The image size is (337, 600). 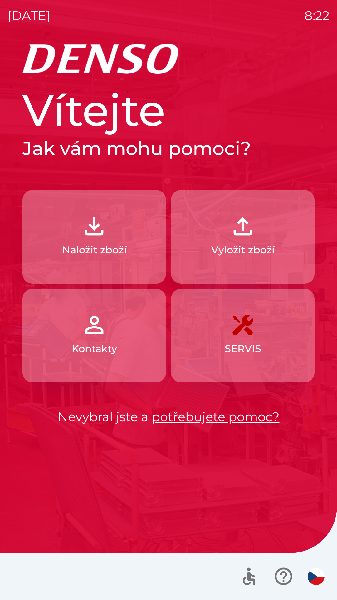 I want to click on p: Kontakty, so click(x=94, y=348).